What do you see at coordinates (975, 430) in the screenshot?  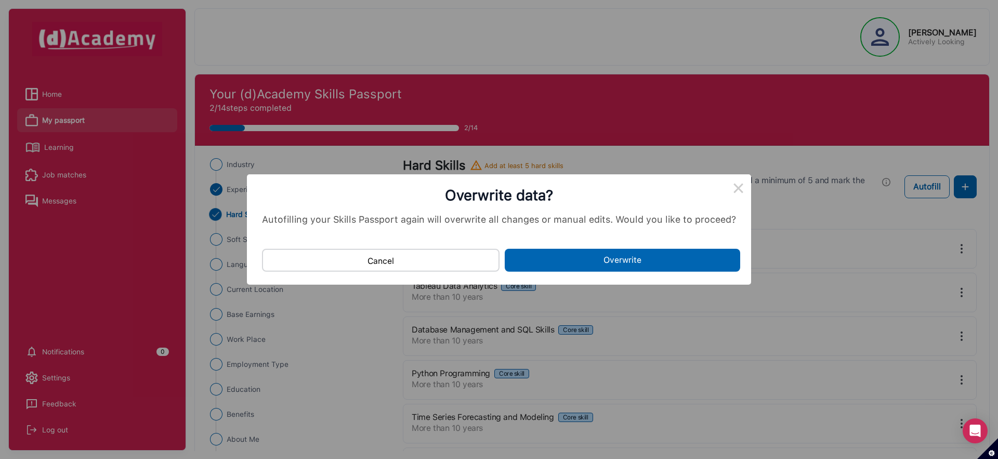 I see `div: Open Intercom Messenger` at bounding box center [975, 430].